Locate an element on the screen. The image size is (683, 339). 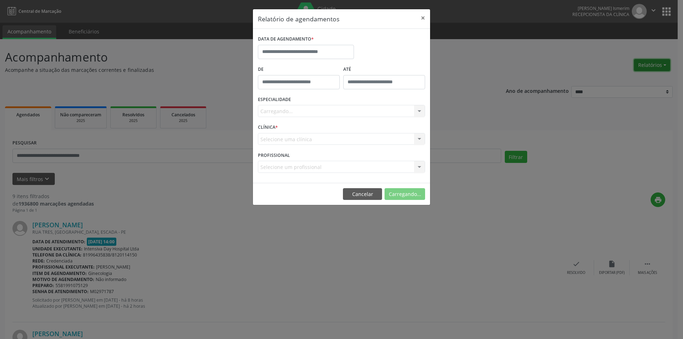
label: CLÍNICA is located at coordinates (268, 127).